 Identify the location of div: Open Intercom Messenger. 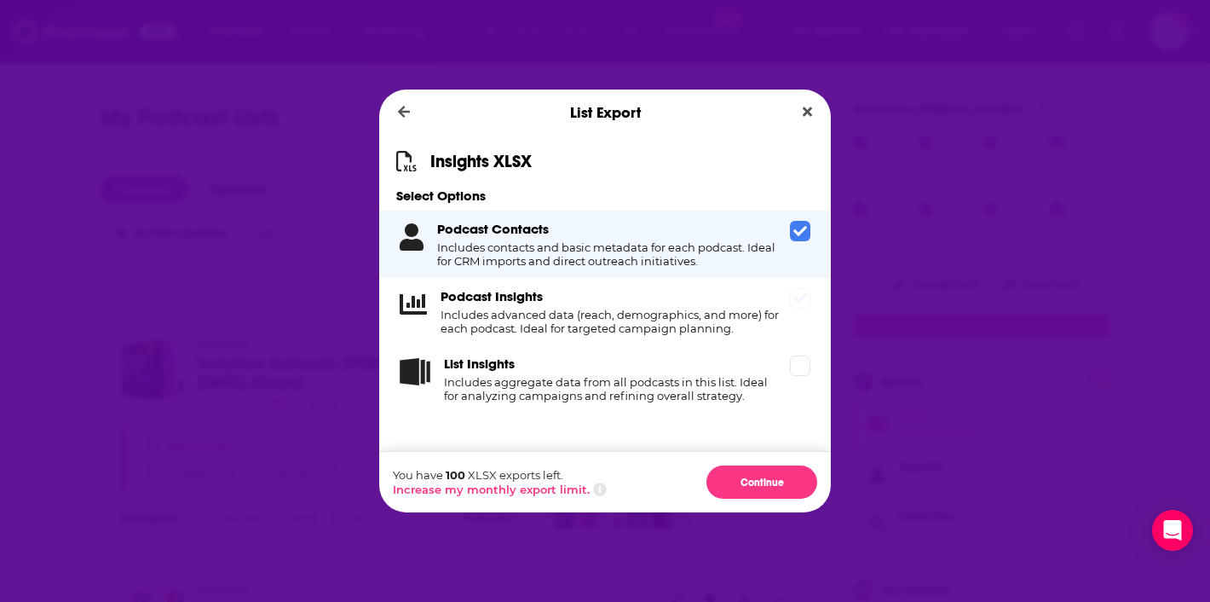
(1173, 530).